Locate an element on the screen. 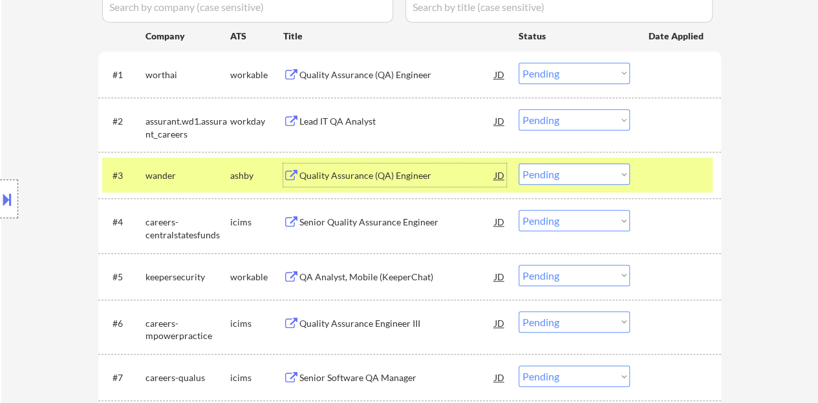  div: Status is located at coordinates (574, 36).